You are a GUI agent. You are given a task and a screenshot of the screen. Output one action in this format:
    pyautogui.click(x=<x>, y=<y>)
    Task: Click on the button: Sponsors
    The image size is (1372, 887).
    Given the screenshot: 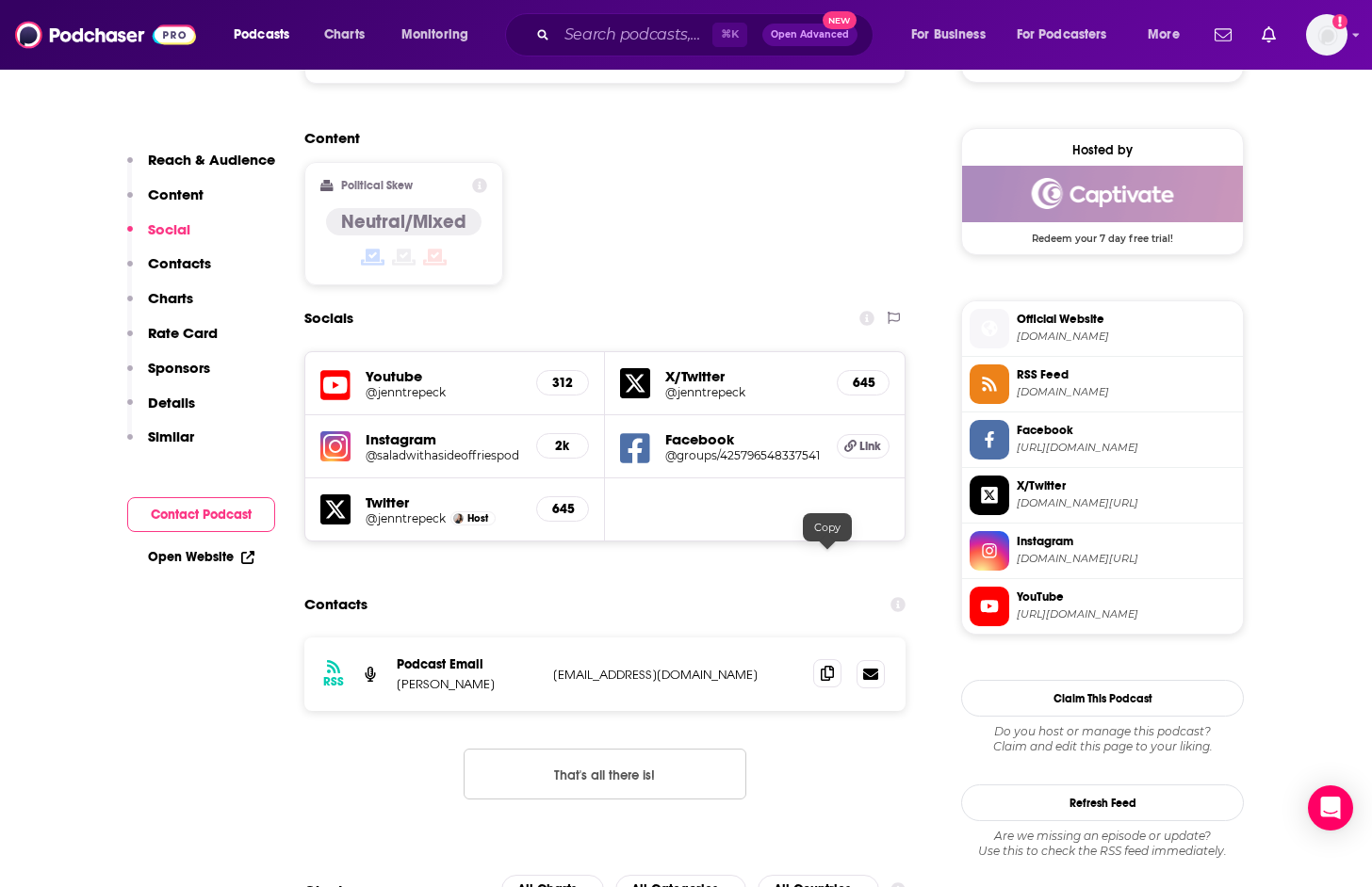 What is the action you would take?
    pyautogui.click(x=168, y=376)
    